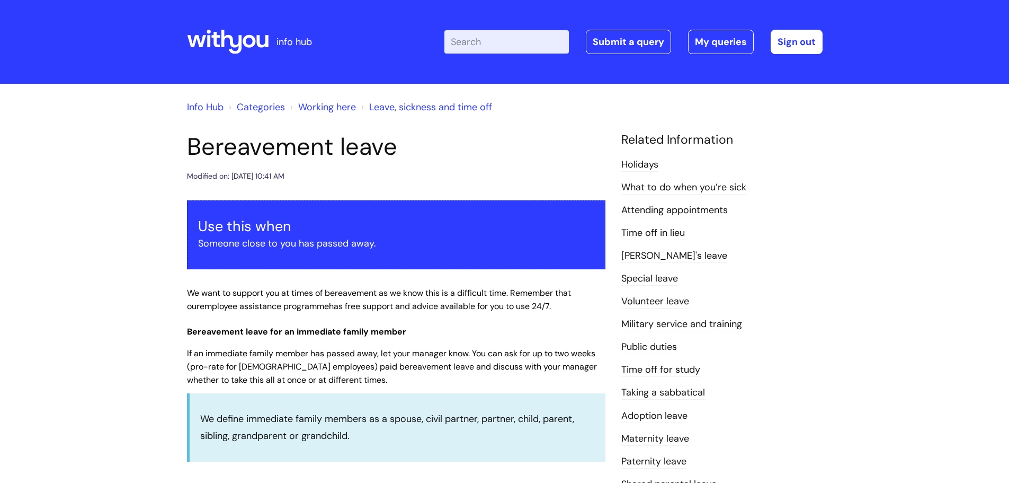  I want to click on li: Working here, so click(322, 107).